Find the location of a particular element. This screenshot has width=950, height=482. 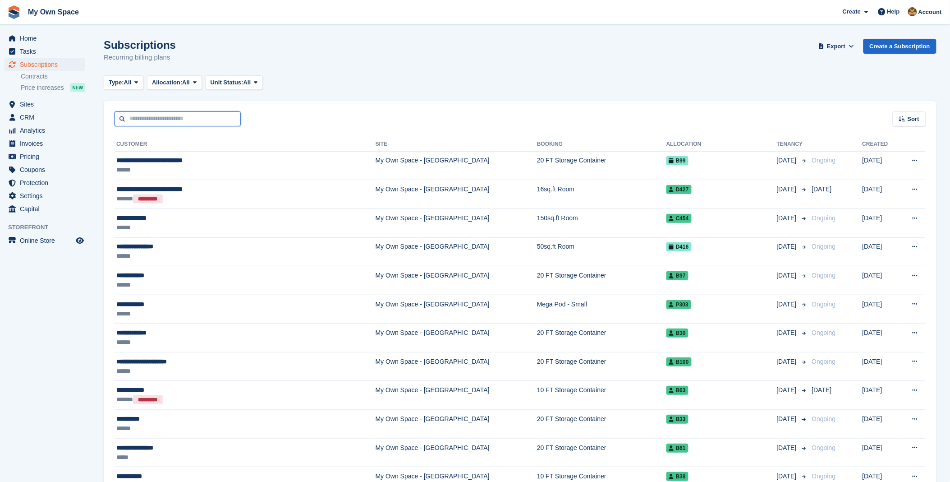

img: Keely Collin is located at coordinates (913, 12).